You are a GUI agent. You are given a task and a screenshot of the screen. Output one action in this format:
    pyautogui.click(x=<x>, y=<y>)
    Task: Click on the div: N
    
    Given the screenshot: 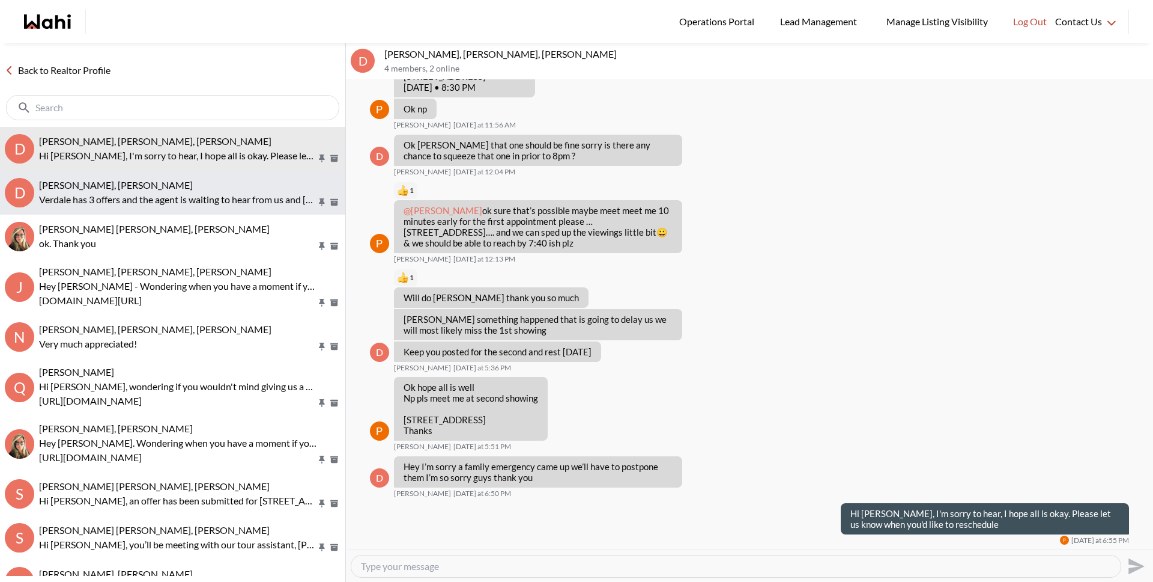 What is the action you would take?
    pyautogui.click(x=19, y=336)
    